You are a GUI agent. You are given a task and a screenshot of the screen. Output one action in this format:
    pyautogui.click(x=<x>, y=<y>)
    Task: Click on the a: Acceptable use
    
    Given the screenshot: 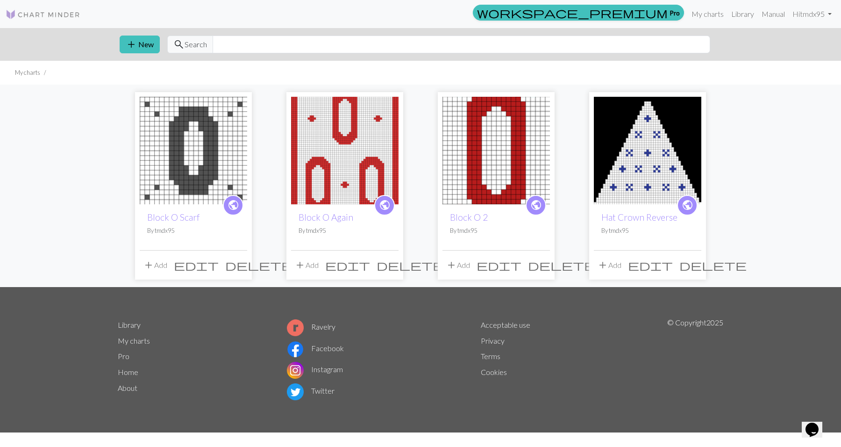 What is the action you would take?
    pyautogui.click(x=506, y=324)
    